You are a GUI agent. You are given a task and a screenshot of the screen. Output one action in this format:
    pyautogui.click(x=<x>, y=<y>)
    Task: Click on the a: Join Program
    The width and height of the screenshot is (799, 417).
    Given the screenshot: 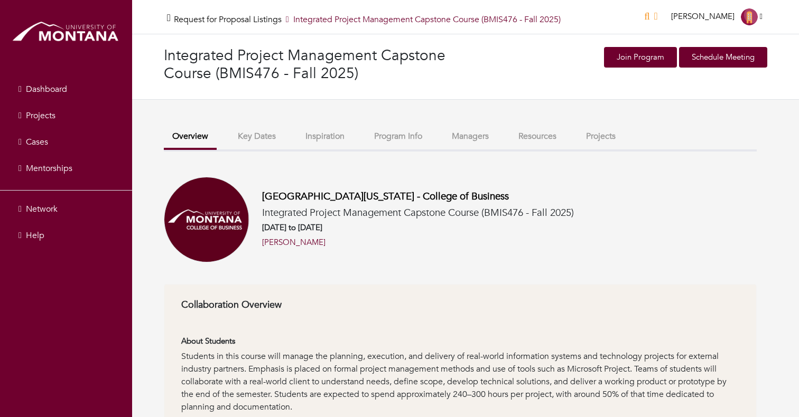 What is the action you would take?
    pyautogui.click(x=640, y=57)
    